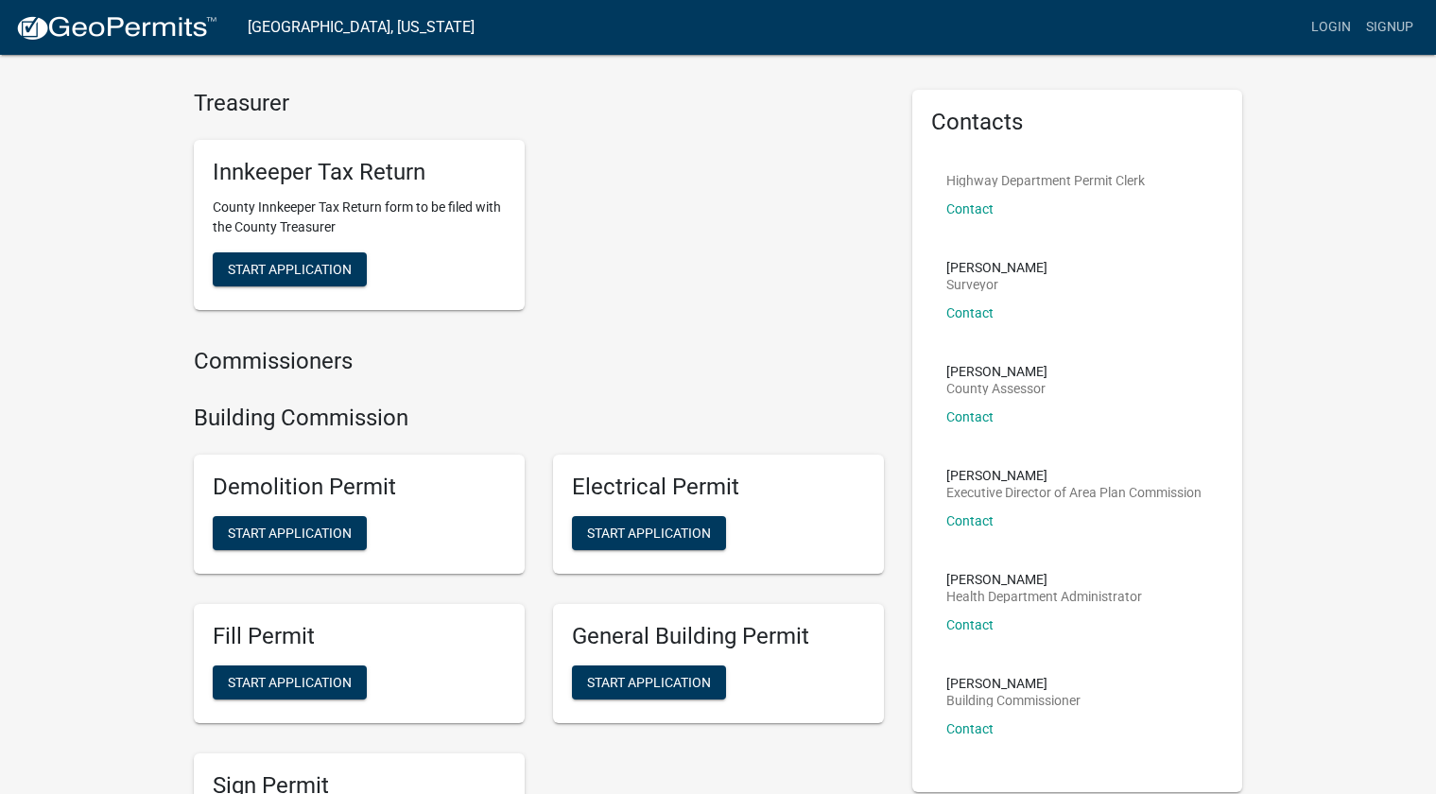  What do you see at coordinates (359, 636) in the screenshot?
I see `h5: Fill Permit` at bounding box center [359, 636].